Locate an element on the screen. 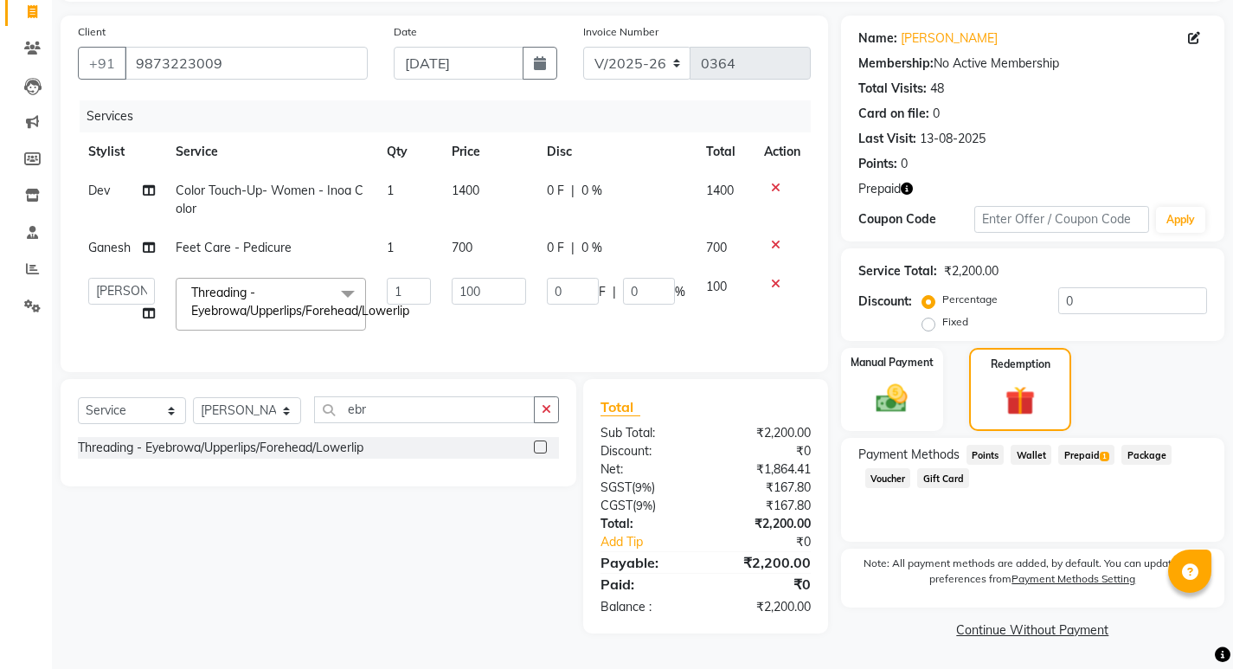 This screenshot has height=669, width=1233. div: Threading - Eyebrowa/Upperlips/Forehead/Lowerlip is located at coordinates (221, 447).